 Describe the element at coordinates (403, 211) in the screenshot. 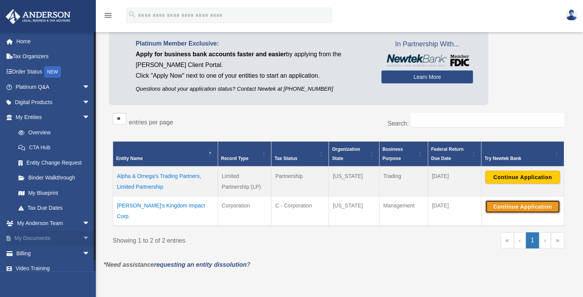

I see `td: Management` at that location.